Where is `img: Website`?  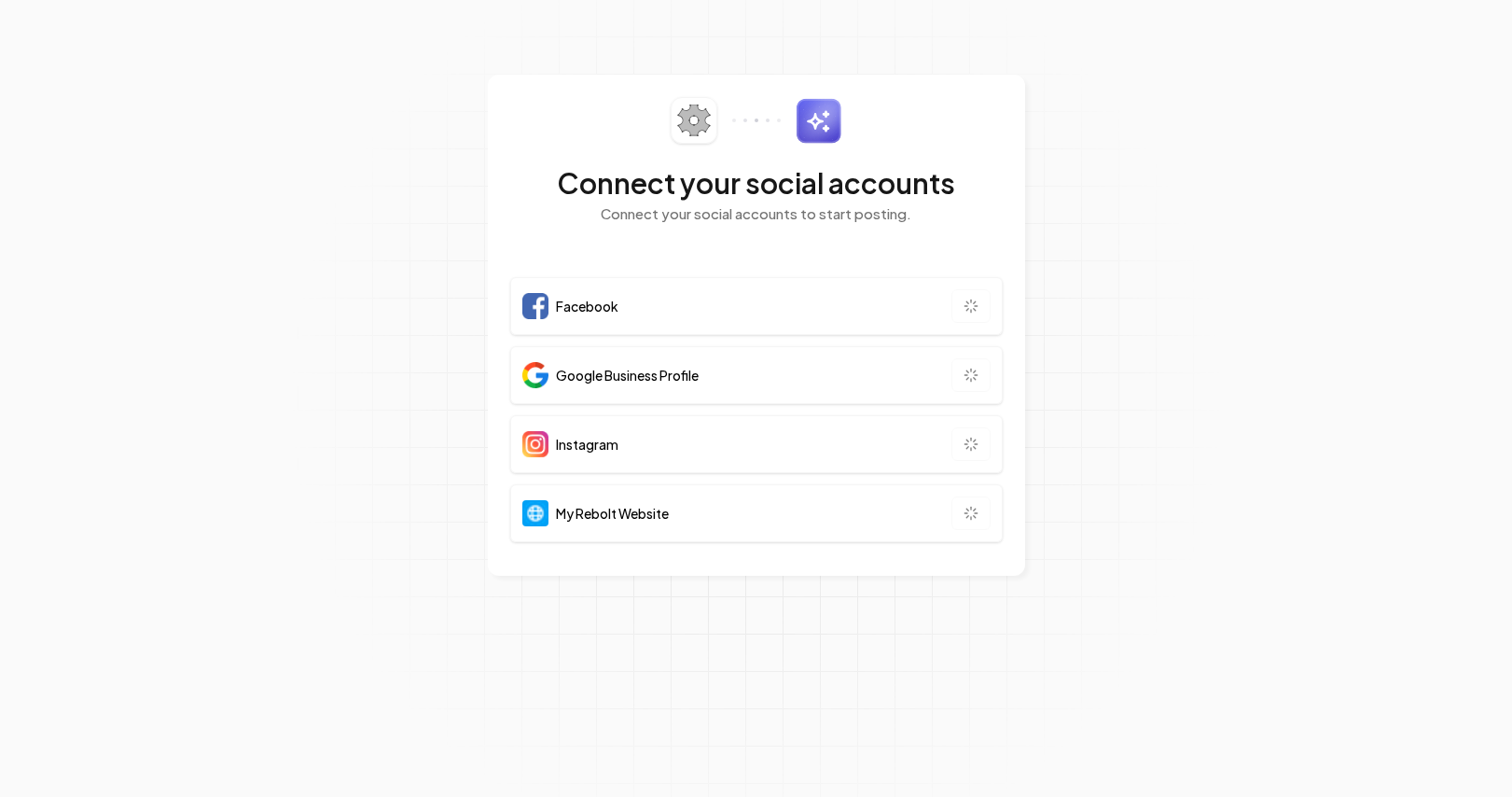
img: Website is located at coordinates (535, 513).